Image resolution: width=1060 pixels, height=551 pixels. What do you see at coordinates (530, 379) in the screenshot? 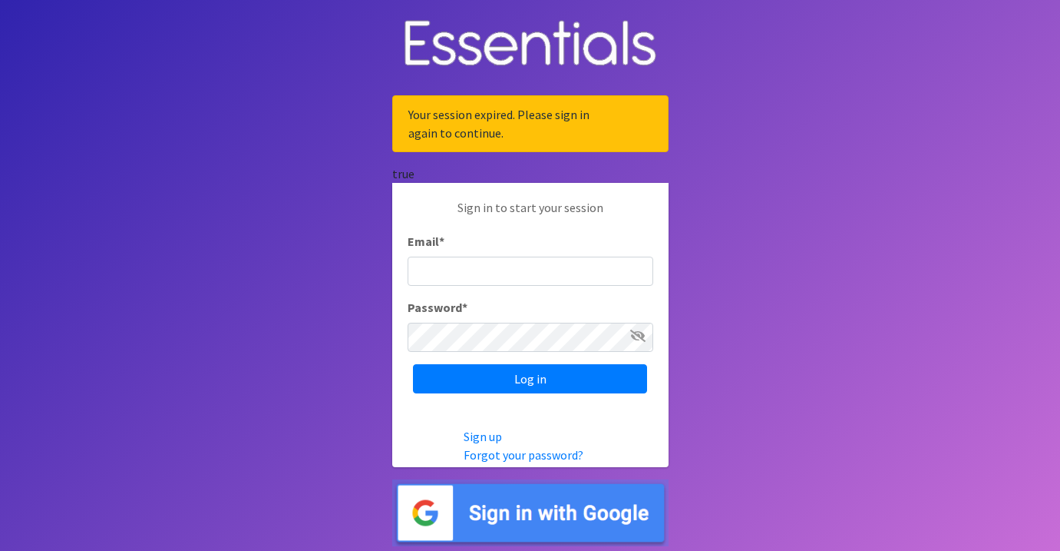
I see `input: Log in` at bounding box center [530, 379].